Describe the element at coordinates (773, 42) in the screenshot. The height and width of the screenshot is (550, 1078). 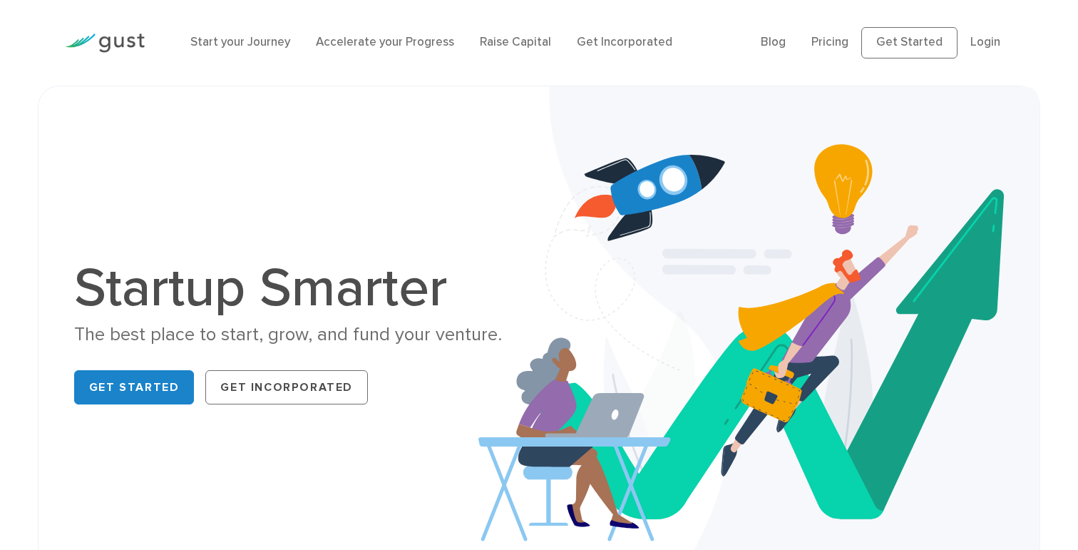
I see `a: Blog` at that location.